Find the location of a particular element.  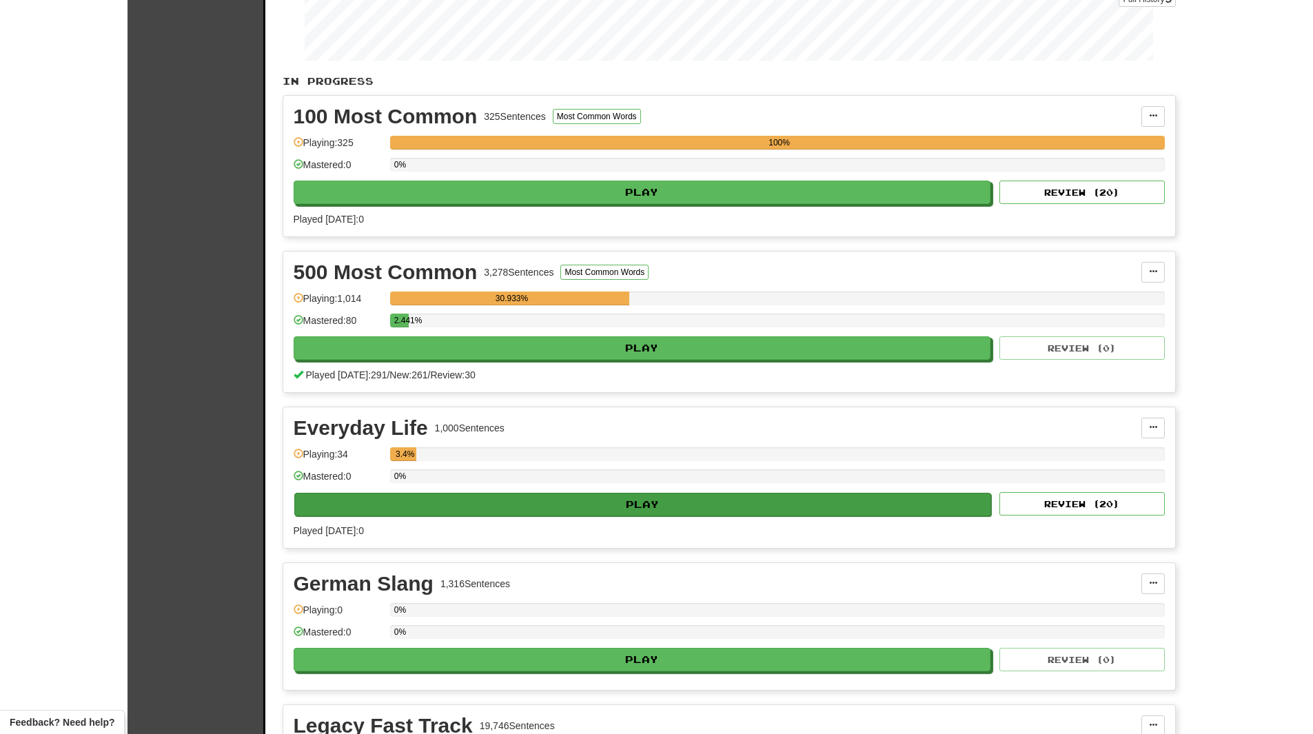

div: Playing: 34 is located at coordinates (338, 458).